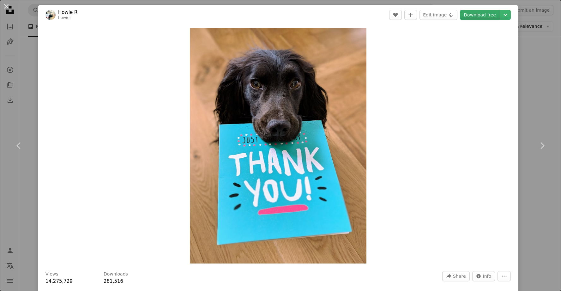 Image resolution: width=561 pixels, height=291 pixels. Describe the element at coordinates (487, 276) in the screenshot. I see `span: Info` at that location.